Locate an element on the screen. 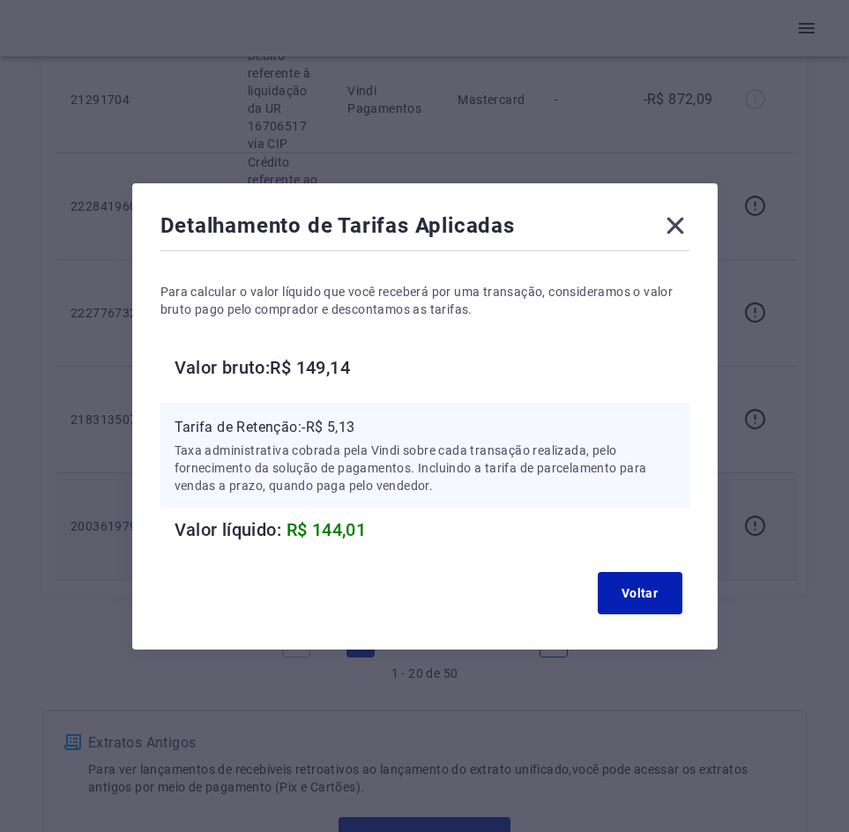 The height and width of the screenshot is (832, 849). span: R$ 144,01 is located at coordinates (326, 530).